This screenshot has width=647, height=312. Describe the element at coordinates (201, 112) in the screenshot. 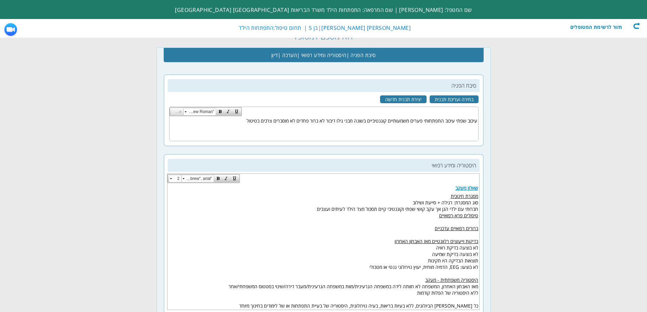

I see `span: "Times New Roman"` at that location.